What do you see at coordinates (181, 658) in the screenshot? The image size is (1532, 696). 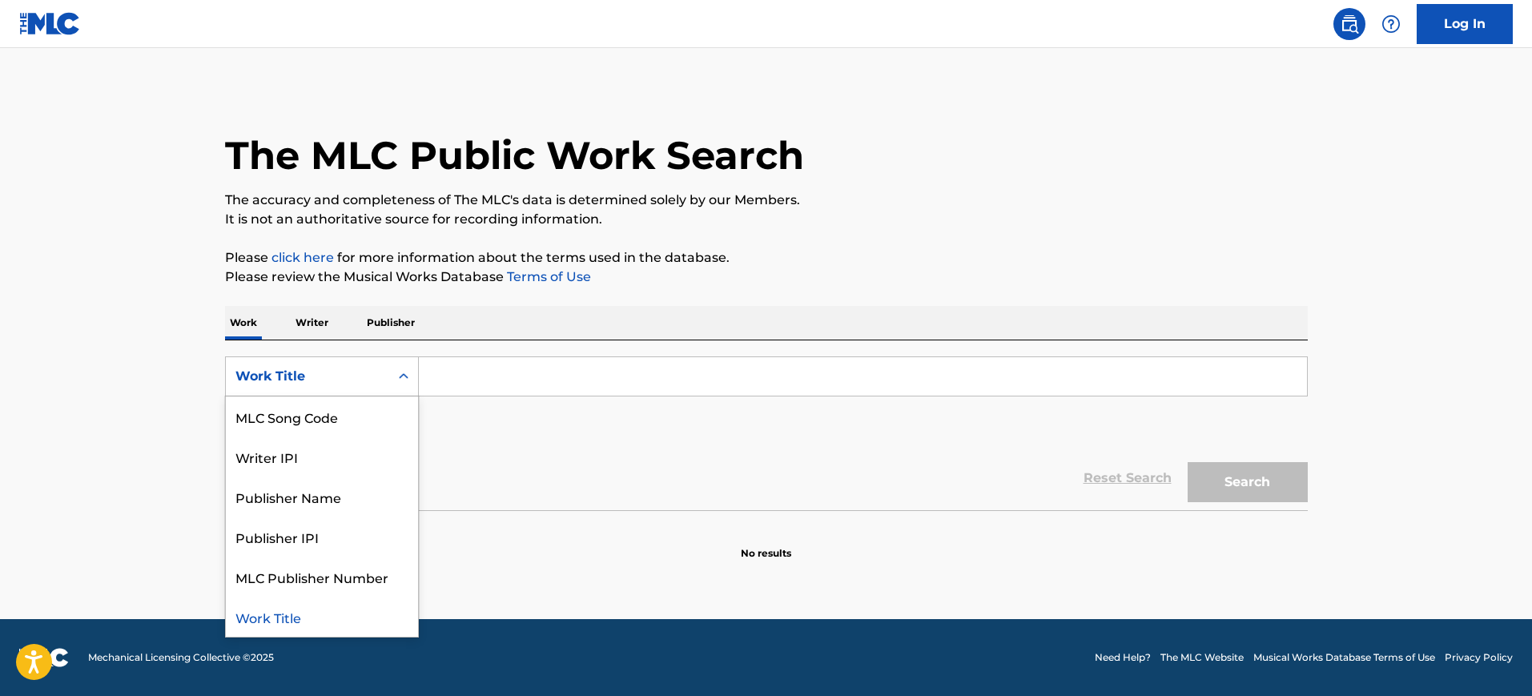 I see `span: Mechanical Licensing Collective © 2025` at bounding box center [181, 658].